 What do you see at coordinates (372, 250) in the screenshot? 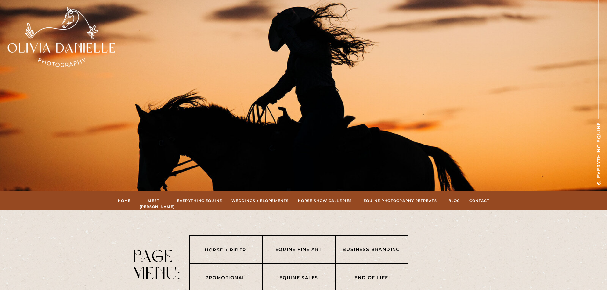
I see `nav: business branding` at bounding box center [372, 250].